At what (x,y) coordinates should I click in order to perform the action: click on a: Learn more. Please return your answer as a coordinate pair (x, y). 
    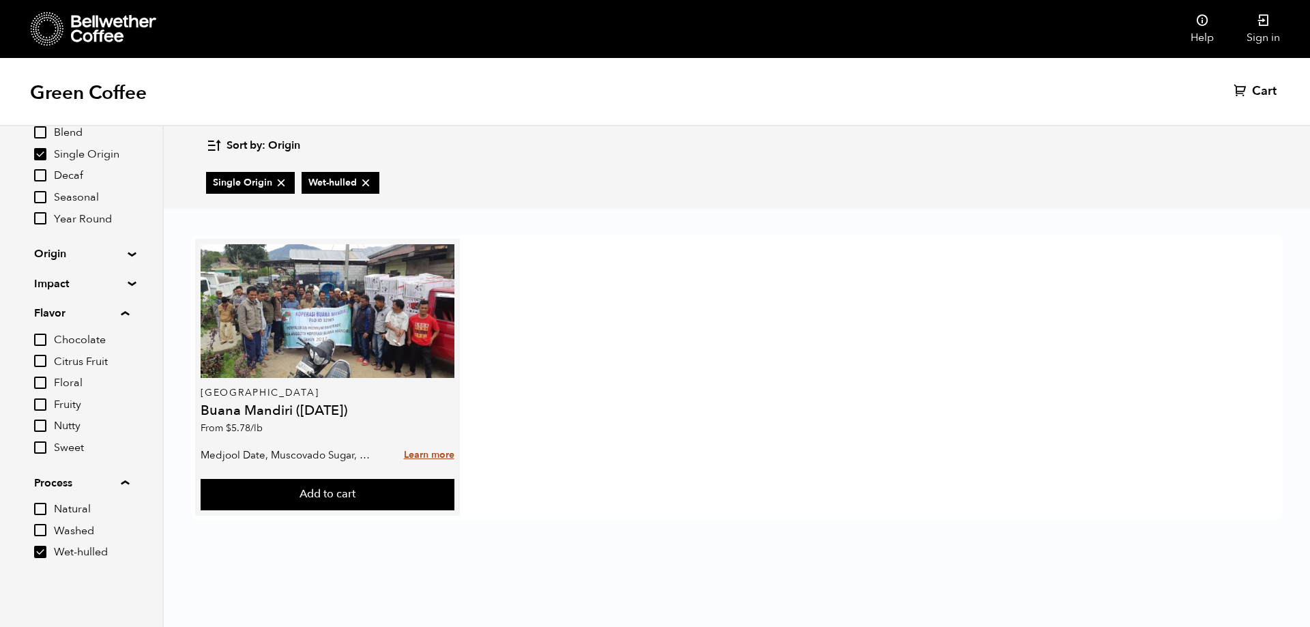
    Looking at the image, I should click on (429, 455).